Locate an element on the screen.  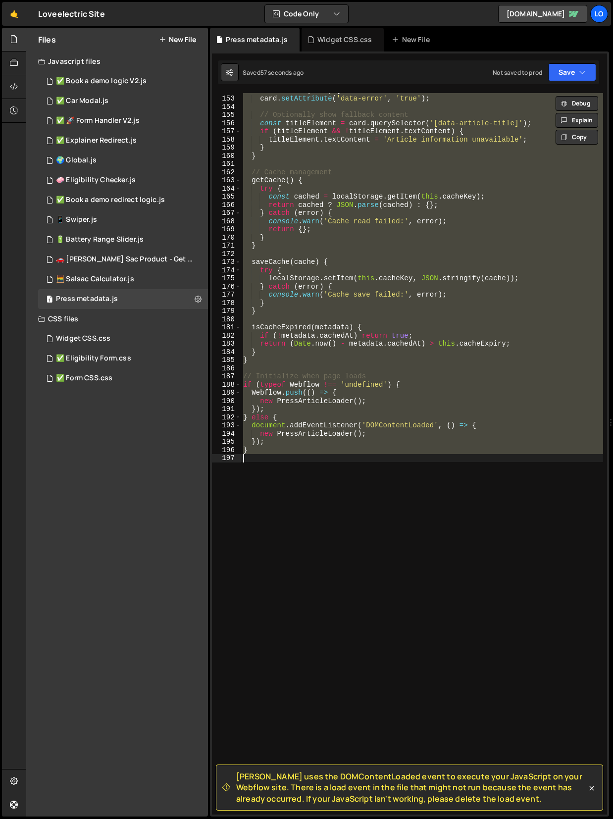
div: 182 is located at coordinates (226, 336).